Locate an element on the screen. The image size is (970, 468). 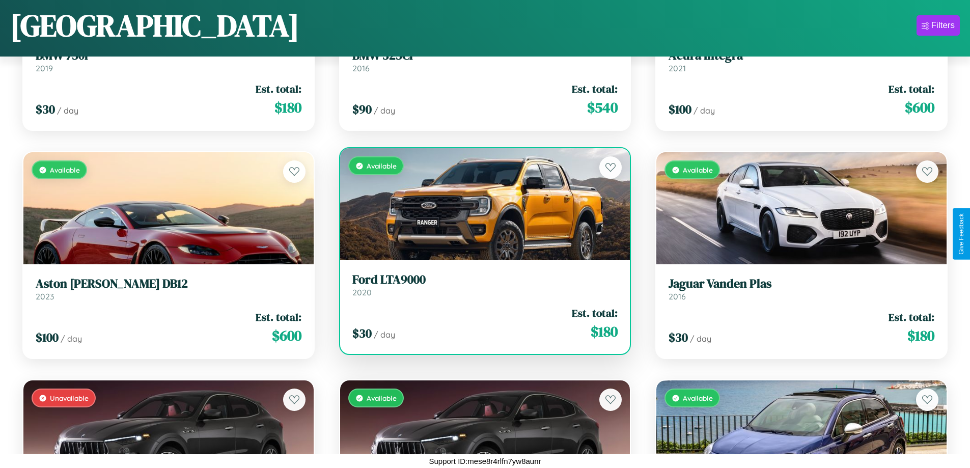
span: 2019 is located at coordinates (44, 68).